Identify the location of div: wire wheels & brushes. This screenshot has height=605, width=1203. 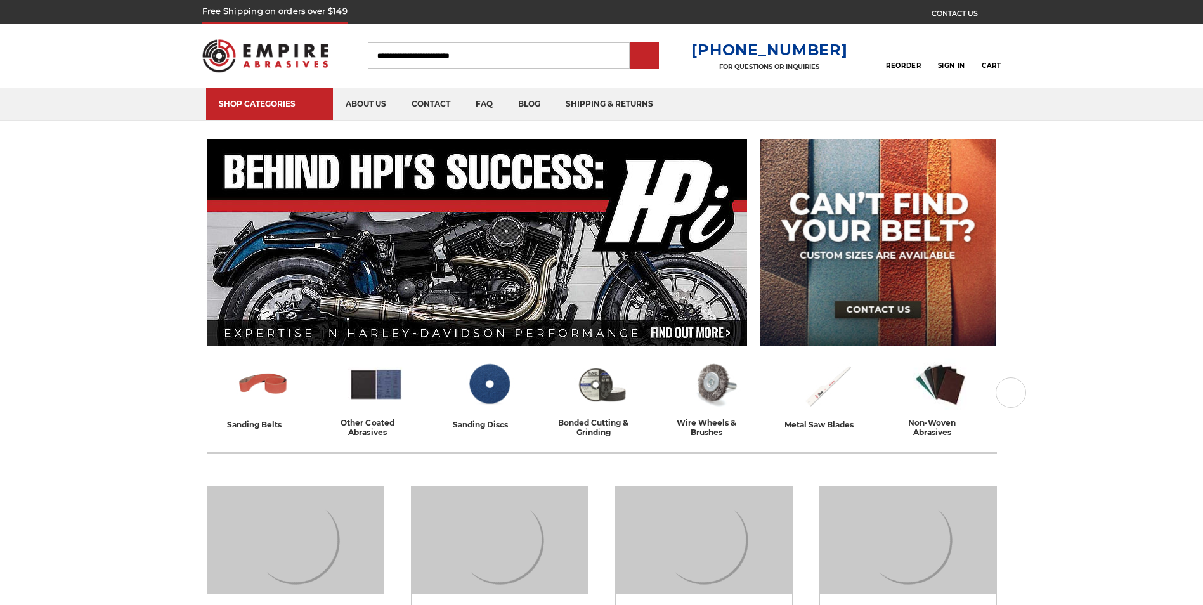
(715, 427).